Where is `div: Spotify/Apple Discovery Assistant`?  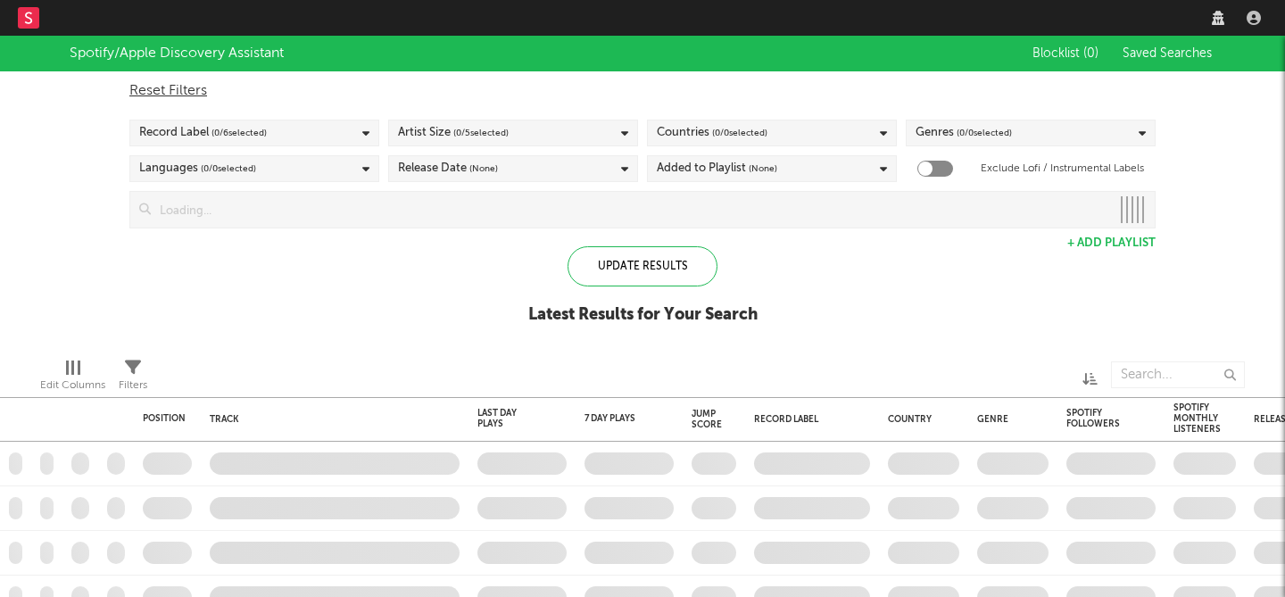 div: Spotify/Apple Discovery Assistant is located at coordinates (177, 54).